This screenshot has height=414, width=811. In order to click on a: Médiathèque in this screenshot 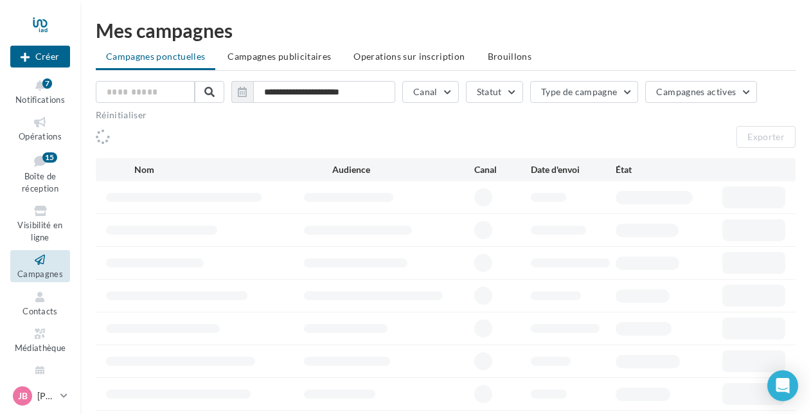, I will do `click(40, 339)`.